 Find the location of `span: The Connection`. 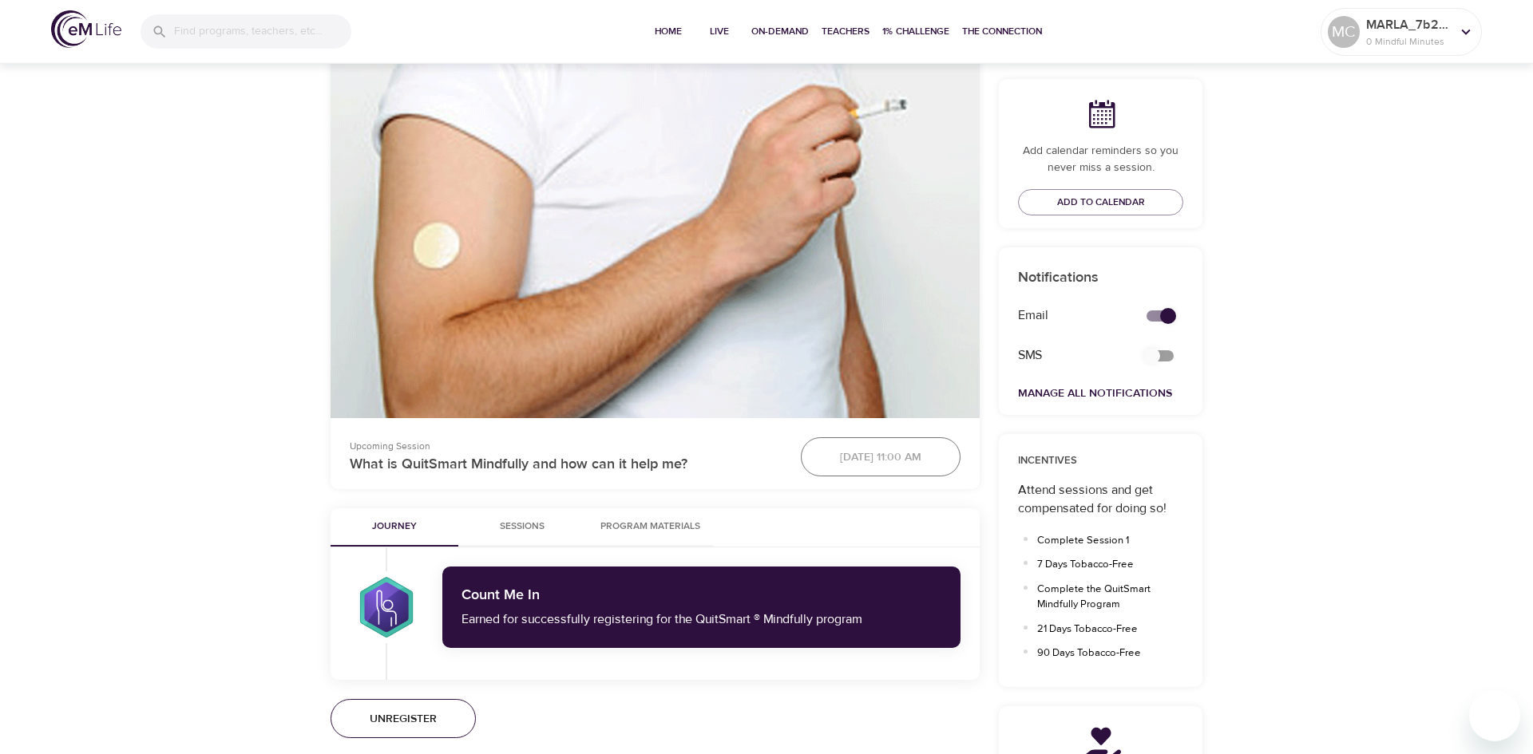

span: The Connection is located at coordinates (1002, 31).